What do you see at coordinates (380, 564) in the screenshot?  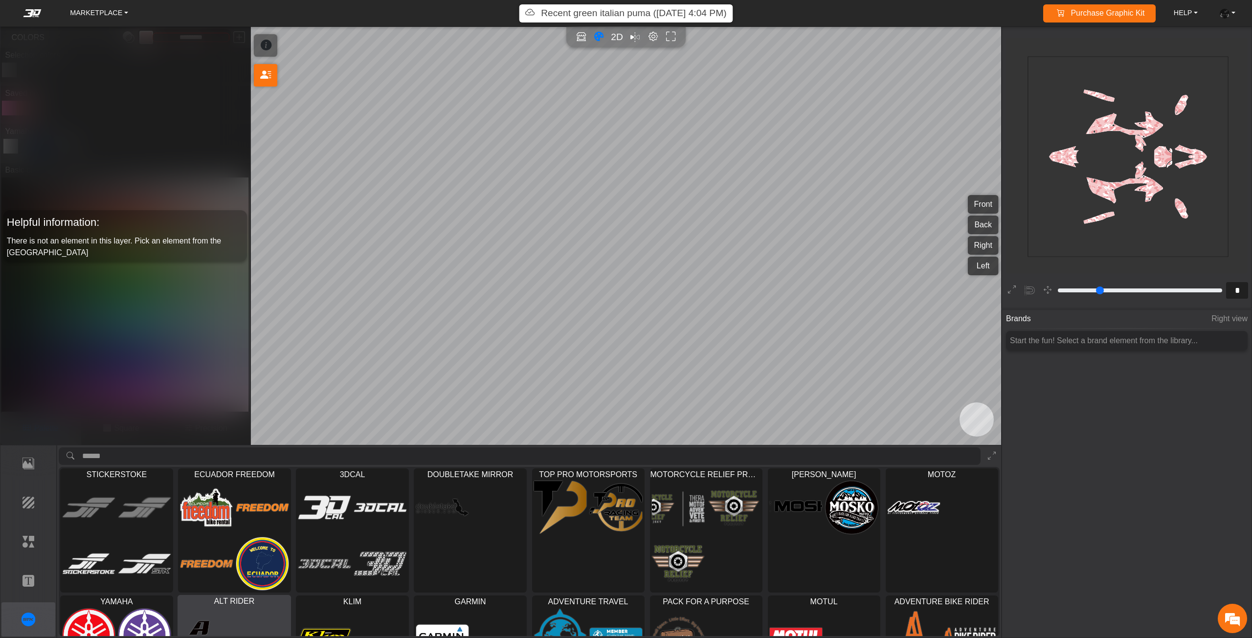 I see `img: 3Dcal logo 4` at bounding box center [380, 564].